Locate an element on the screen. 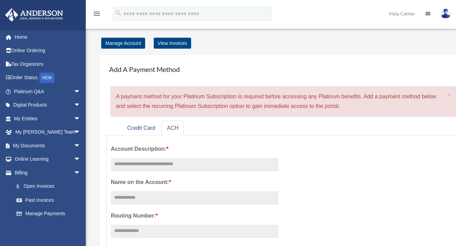 The image size is (456, 246). div: NEW is located at coordinates (47, 78).